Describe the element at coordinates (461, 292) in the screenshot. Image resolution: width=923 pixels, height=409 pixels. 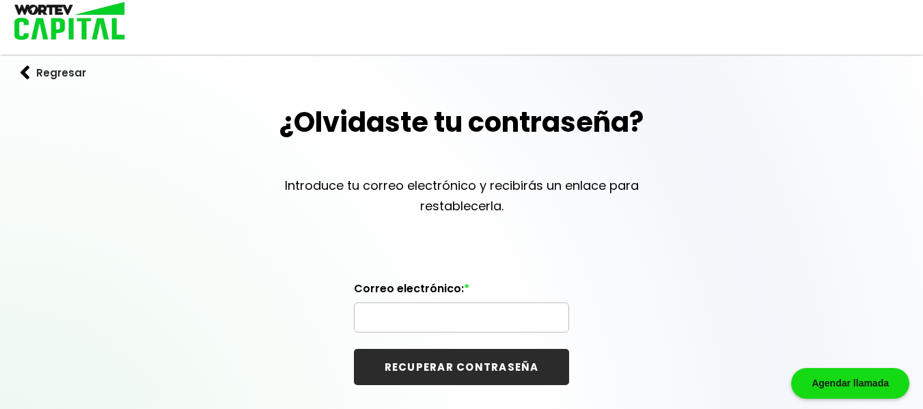
I see `label: Correo electrónico:` at that location.